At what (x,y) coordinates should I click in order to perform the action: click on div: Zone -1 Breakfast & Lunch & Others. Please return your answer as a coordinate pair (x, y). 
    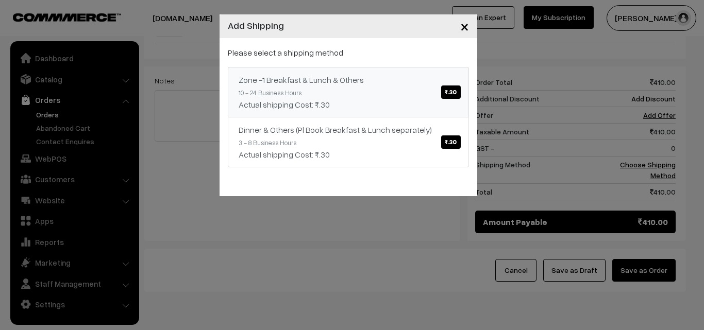
    Looking at the image, I should click on (348, 80).